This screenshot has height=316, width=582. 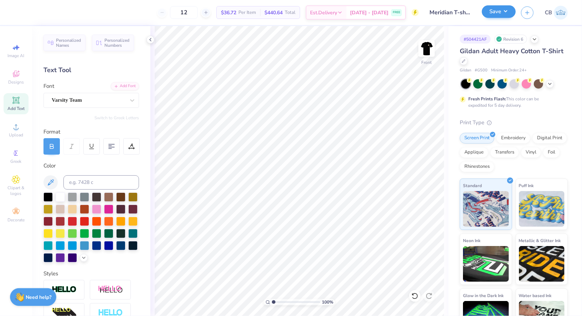 I want to click on span: Clipart & logos, so click(x=16, y=190).